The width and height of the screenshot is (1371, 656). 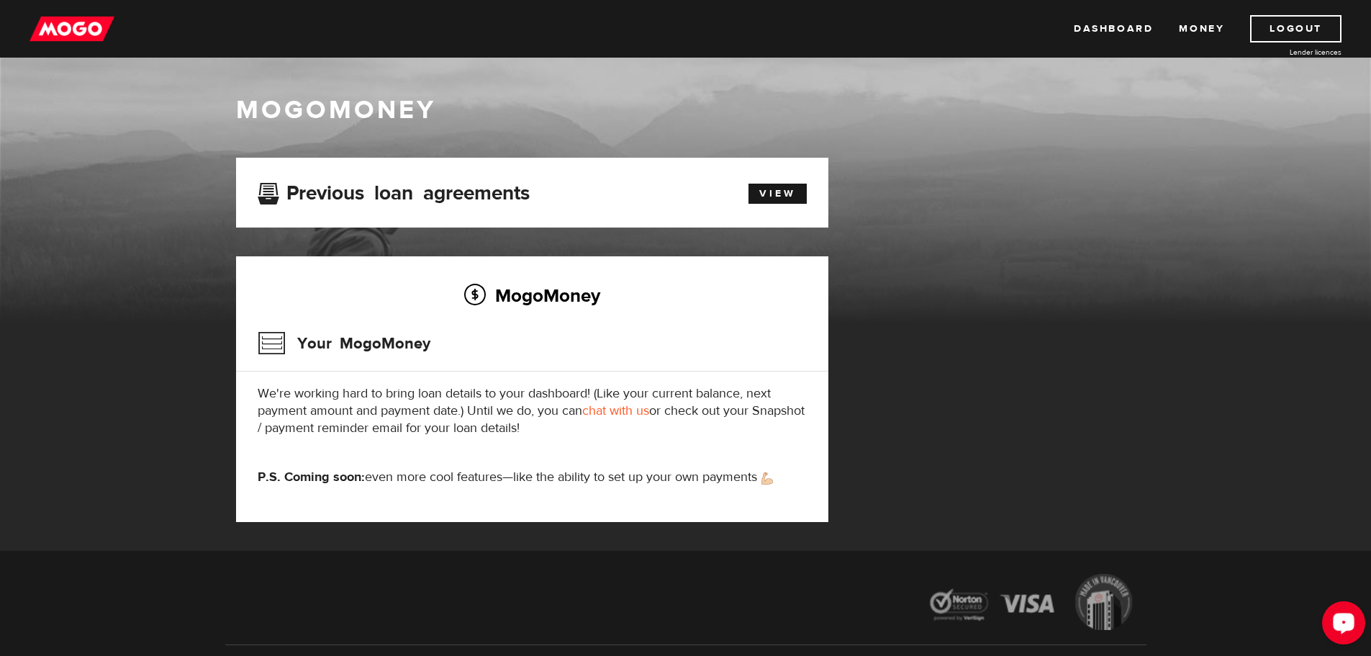 I want to click on a: Money, so click(x=1201, y=29).